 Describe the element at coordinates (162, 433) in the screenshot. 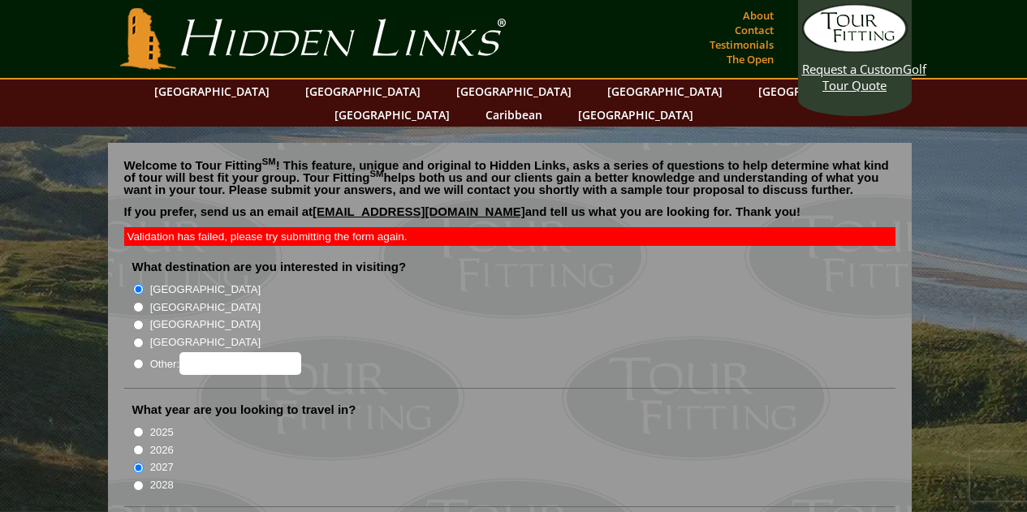

I see `label: 2025` at that location.